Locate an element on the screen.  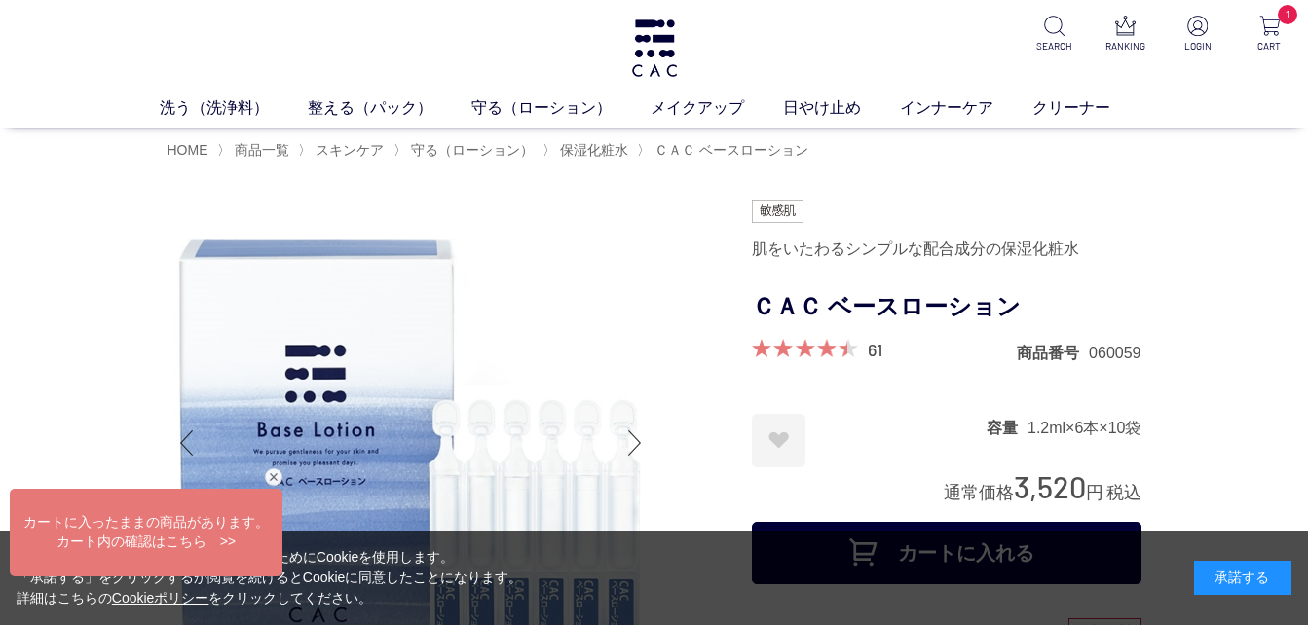
a: 保湿化粧水 is located at coordinates (592, 150).